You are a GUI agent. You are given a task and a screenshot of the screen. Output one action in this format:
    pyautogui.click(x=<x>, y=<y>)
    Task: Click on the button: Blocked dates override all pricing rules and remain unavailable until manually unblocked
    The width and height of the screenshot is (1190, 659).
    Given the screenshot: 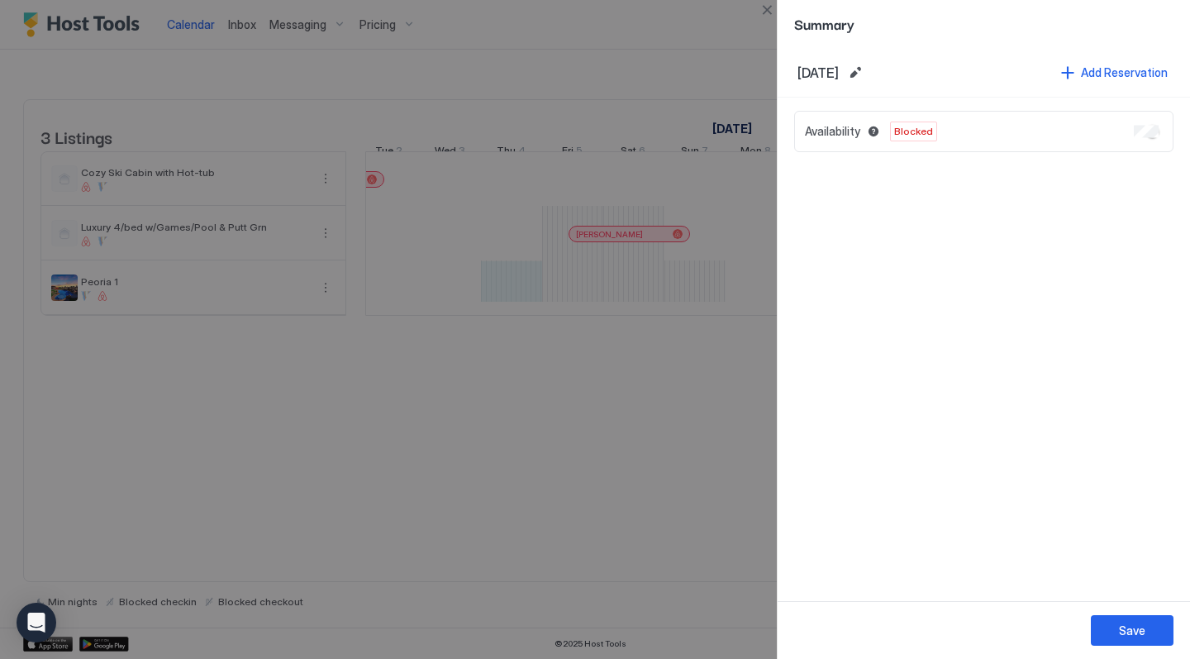 What is the action you would take?
    pyautogui.click(x=873, y=131)
    